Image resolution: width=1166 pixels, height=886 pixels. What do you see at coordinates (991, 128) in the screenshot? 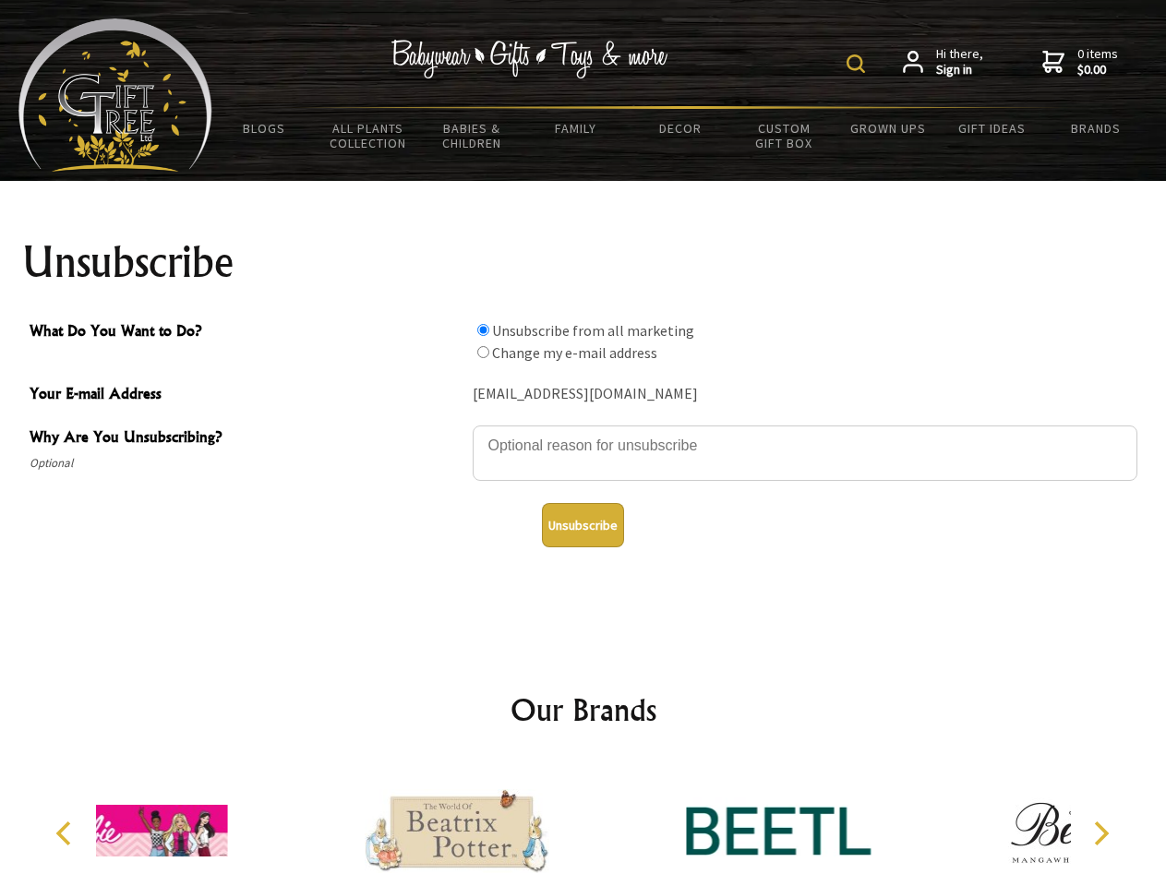
I see `a: Gift Ideas` at bounding box center [991, 128].